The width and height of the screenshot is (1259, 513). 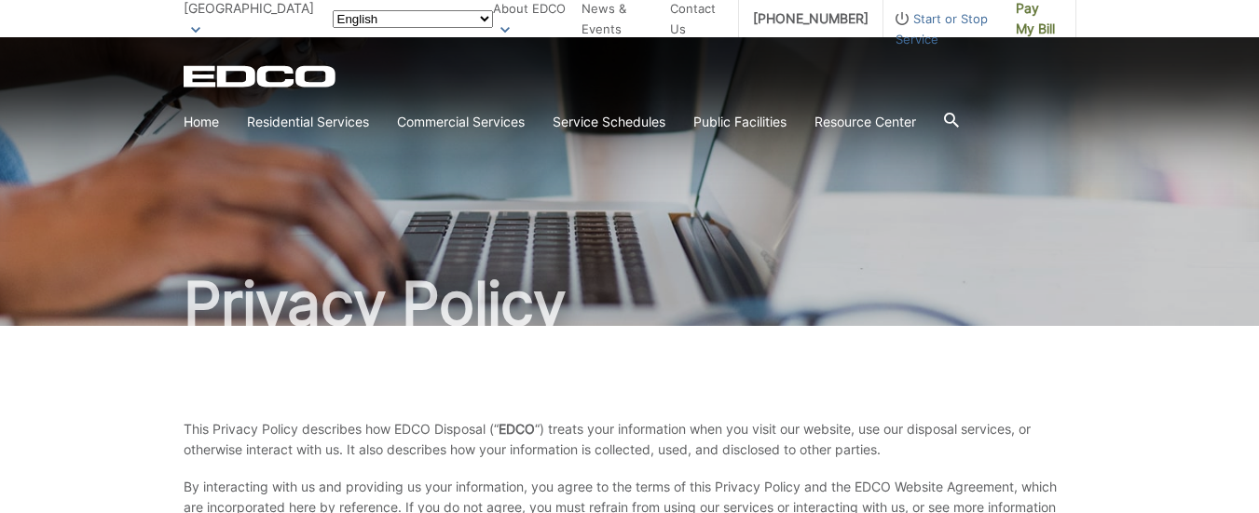 What do you see at coordinates (261, 76) in the screenshot?
I see `a: EDCD logo. Return to the homepage.` at bounding box center [261, 76].